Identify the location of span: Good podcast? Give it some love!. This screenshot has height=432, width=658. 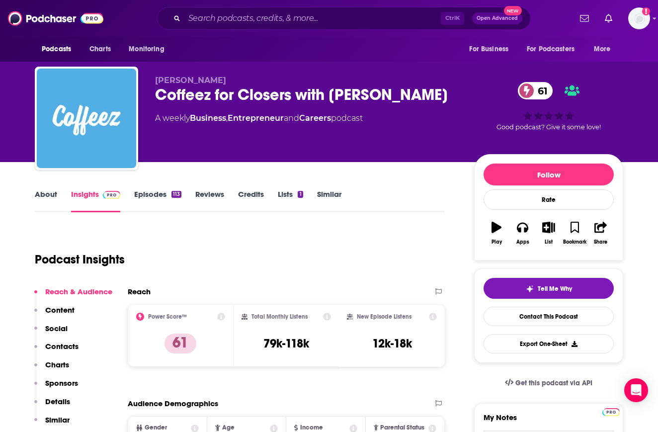
(548, 127).